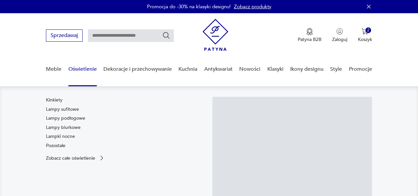  What do you see at coordinates (137, 69) in the screenshot?
I see `a: Dekoracje i przechowywanie` at bounding box center [137, 69].